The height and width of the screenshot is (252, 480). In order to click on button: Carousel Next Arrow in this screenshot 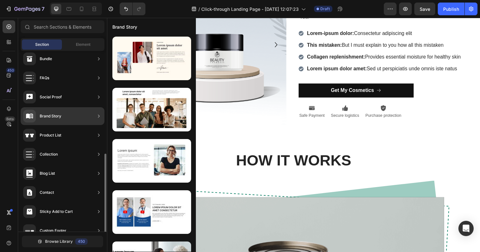, I will do `click(173, 28)`.